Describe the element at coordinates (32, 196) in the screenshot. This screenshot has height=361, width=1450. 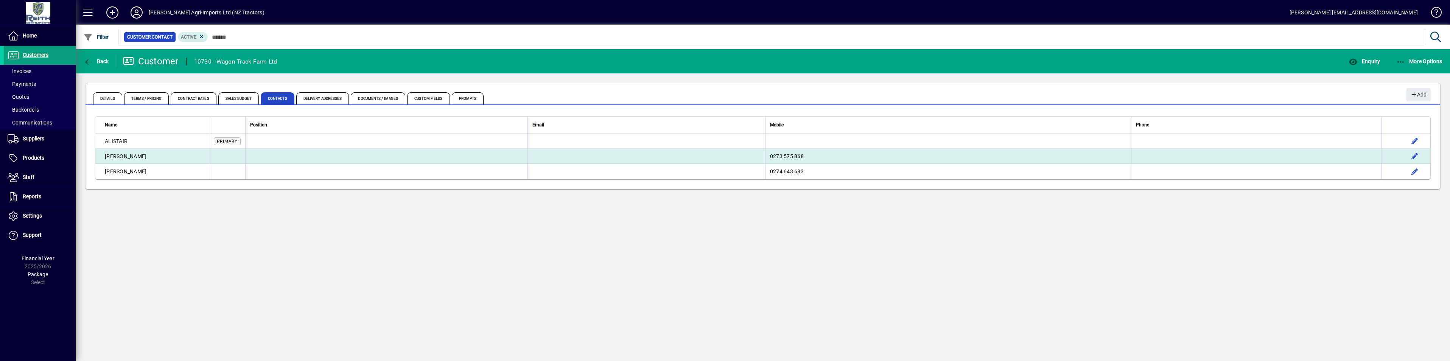
I see `span: Reports` at that location.